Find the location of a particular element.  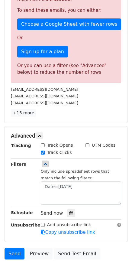

a: Sign up for a plan is located at coordinates (43, 52).